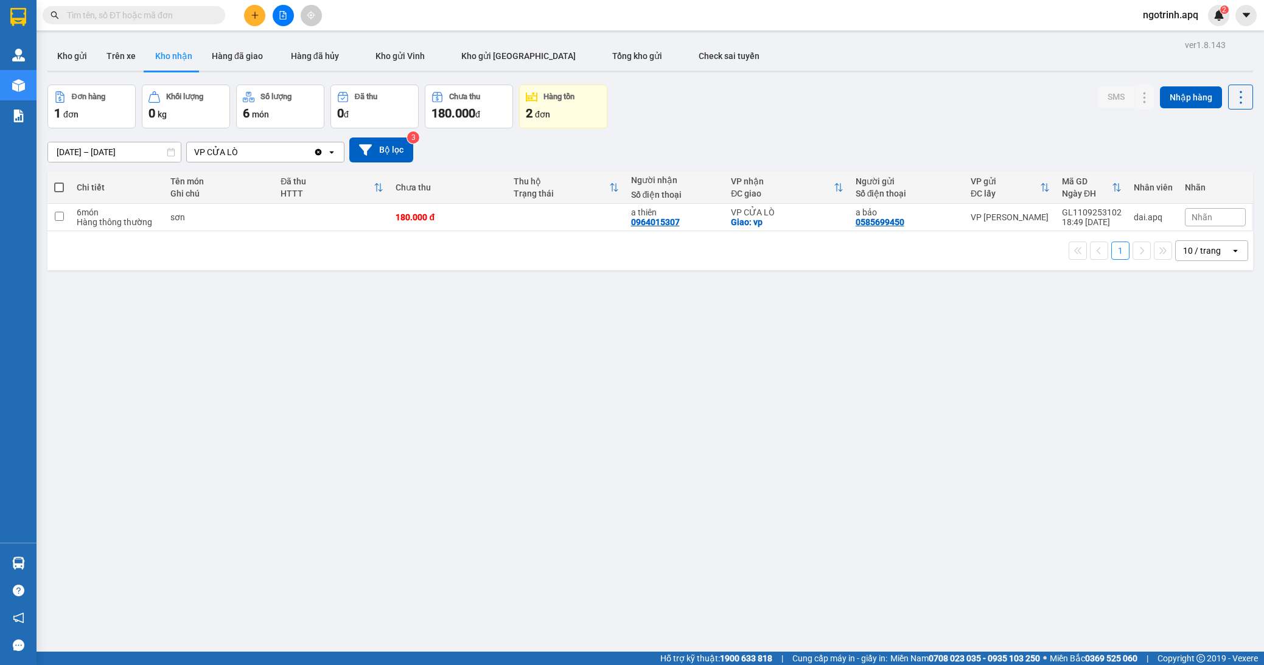  Describe the element at coordinates (283, 15) in the screenshot. I see `button: file-add` at that location.